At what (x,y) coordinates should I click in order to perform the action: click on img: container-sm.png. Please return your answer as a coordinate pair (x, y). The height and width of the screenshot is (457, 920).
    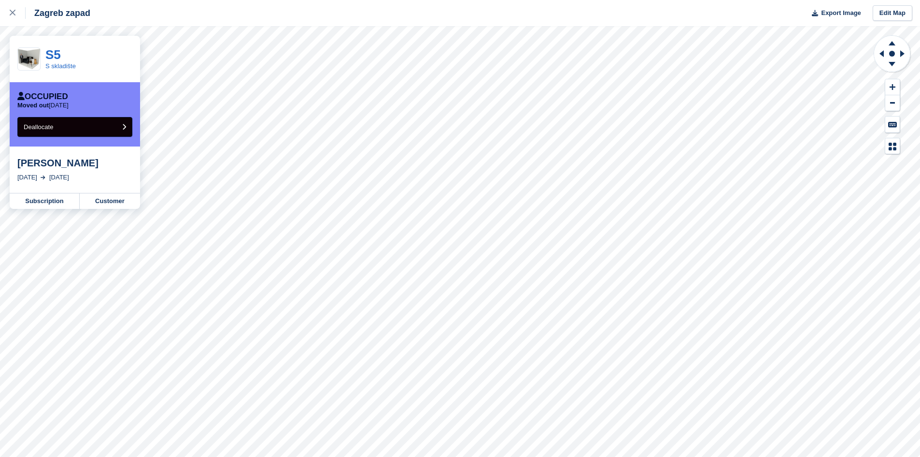
    Looking at the image, I should click on (29, 59).